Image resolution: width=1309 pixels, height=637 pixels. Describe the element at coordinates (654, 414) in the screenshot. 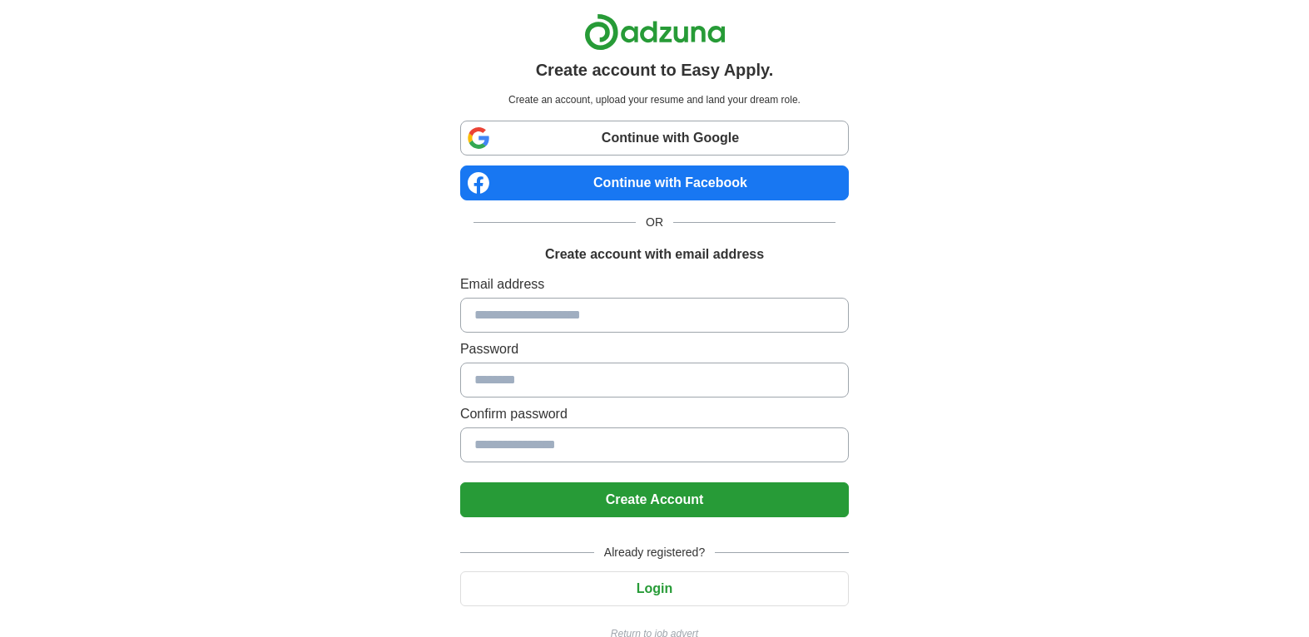

I see `label: Confirm password` at that location.